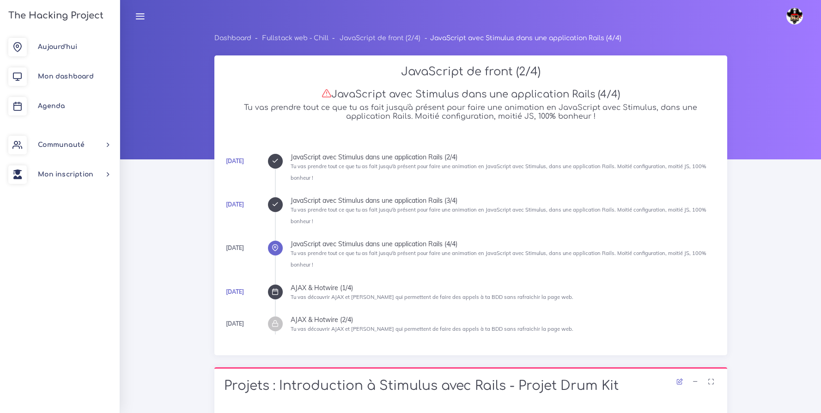  Describe the element at coordinates (233, 38) in the screenshot. I see `a: Dashboard` at that location.